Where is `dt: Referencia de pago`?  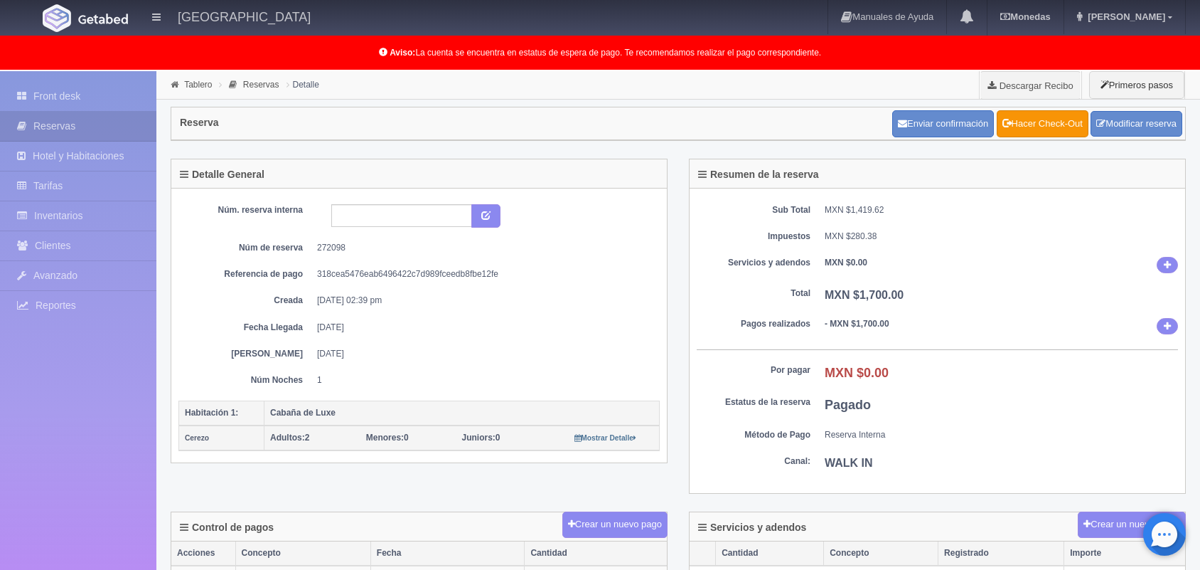 dt: Referencia de pago is located at coordinates (246, 274).